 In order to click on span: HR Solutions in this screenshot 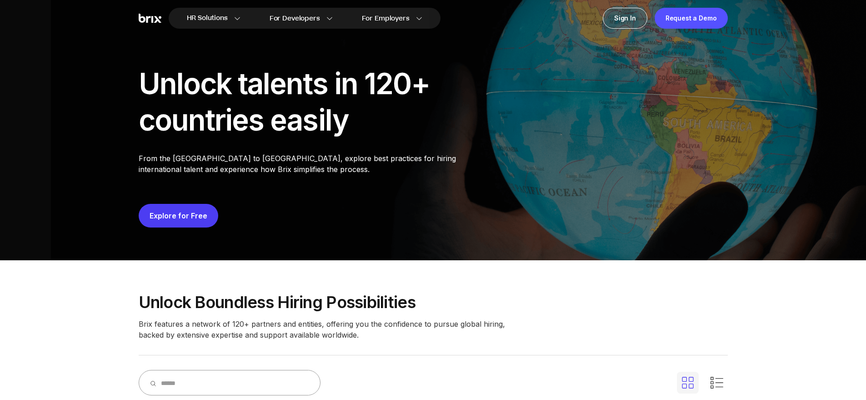, I will do `click(207, 18)`.